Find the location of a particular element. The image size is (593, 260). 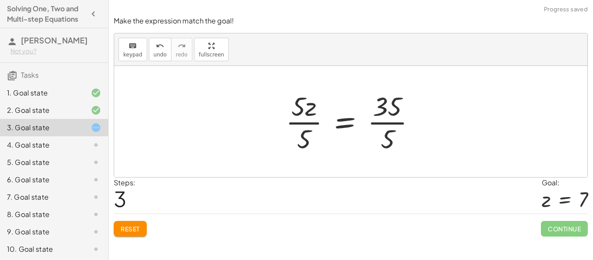

div: 5. Goal state is located at coordinates (42, 162).